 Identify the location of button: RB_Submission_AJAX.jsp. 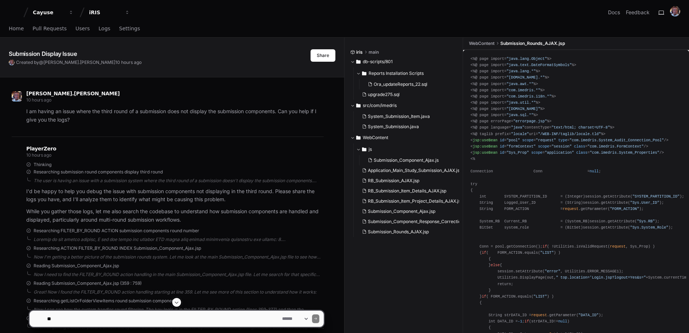
(409, 181).